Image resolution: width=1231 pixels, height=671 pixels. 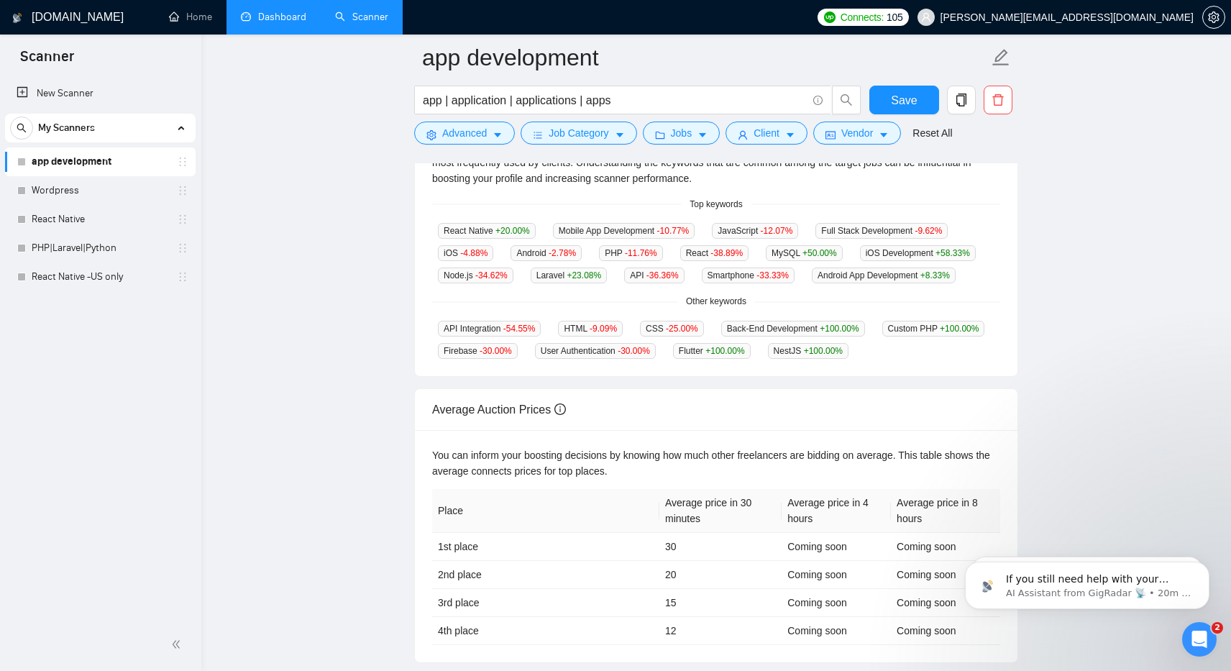 I want to click on span: Flutter, so click(x=712, y=351).